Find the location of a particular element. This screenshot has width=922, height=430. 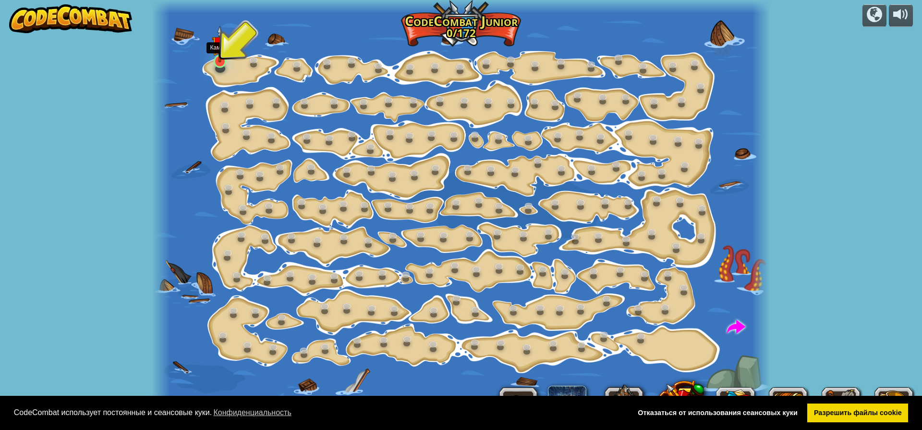

a: allow cookies is located at coordinates (858, 413).